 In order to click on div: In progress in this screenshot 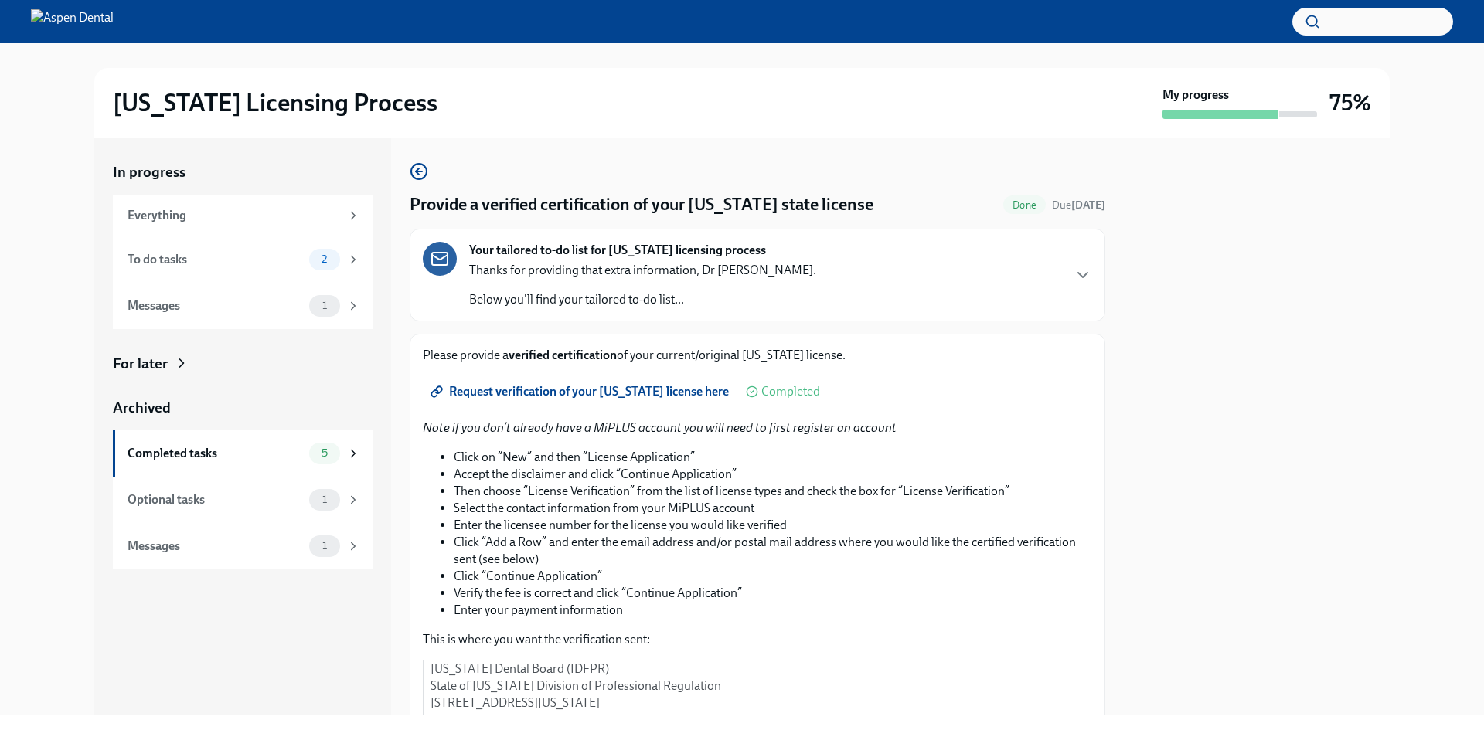, I will do `click(243, 172)`.